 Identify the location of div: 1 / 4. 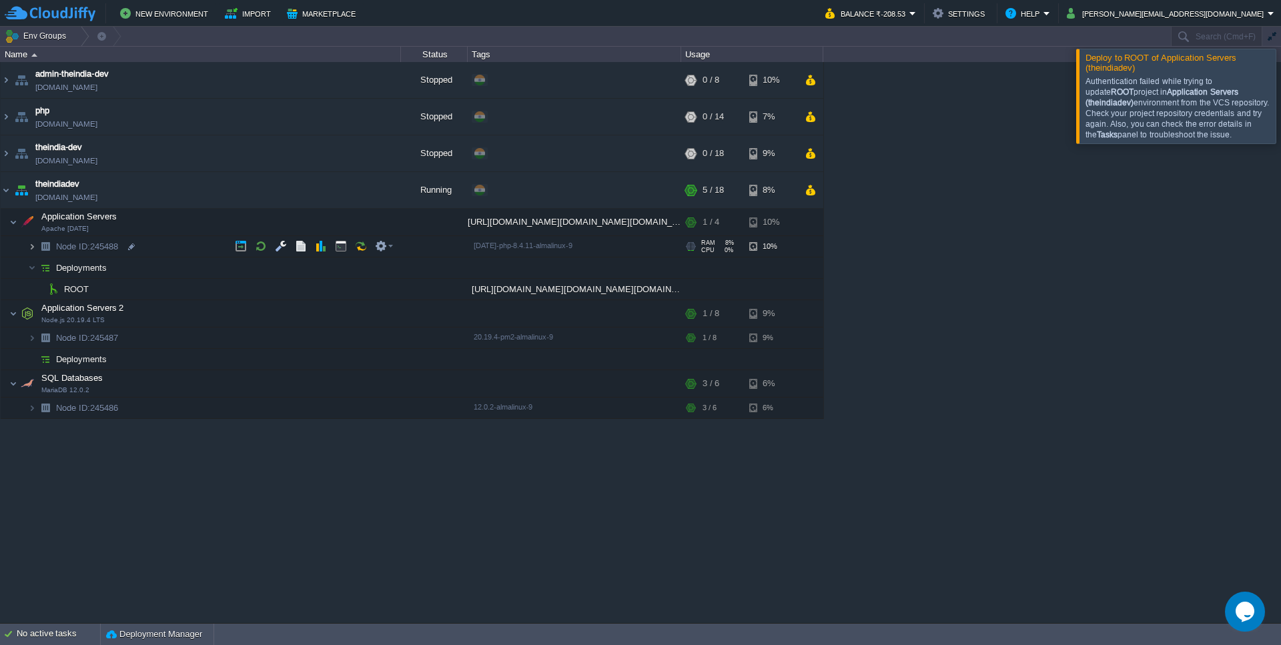
(710, 222).